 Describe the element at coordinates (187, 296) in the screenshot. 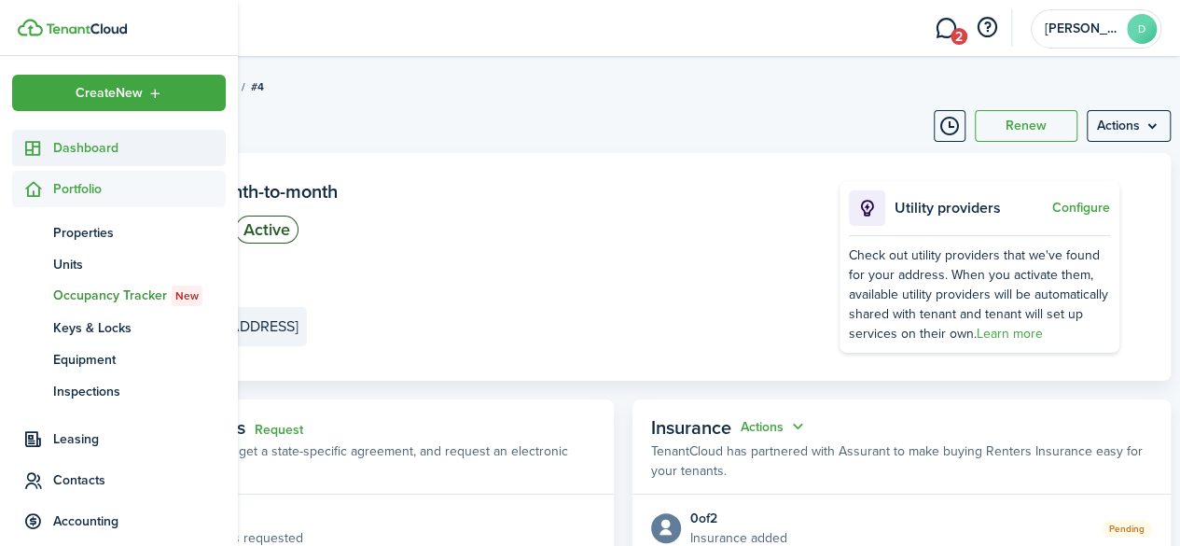

I see `span: New` at that location.